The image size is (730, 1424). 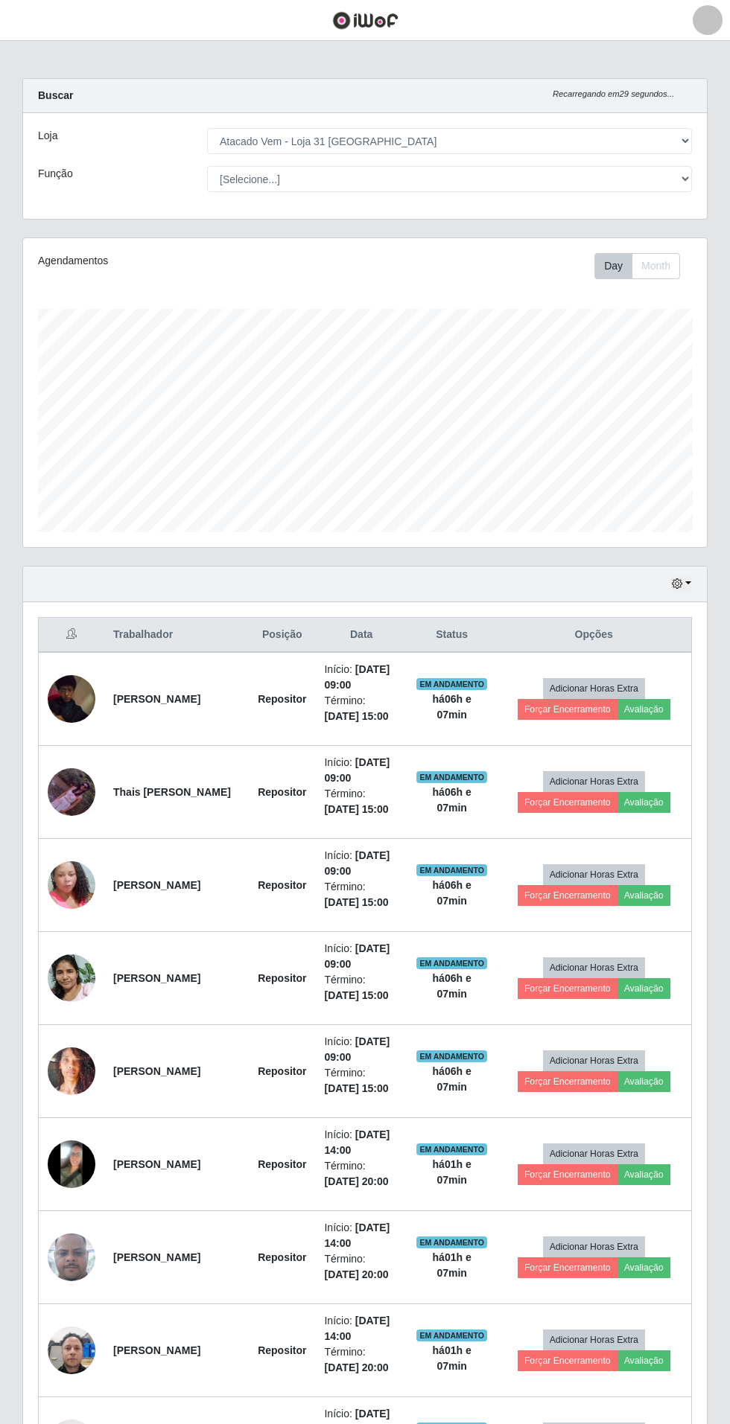 I want to click on th: Data, so click(x=360, y=635).